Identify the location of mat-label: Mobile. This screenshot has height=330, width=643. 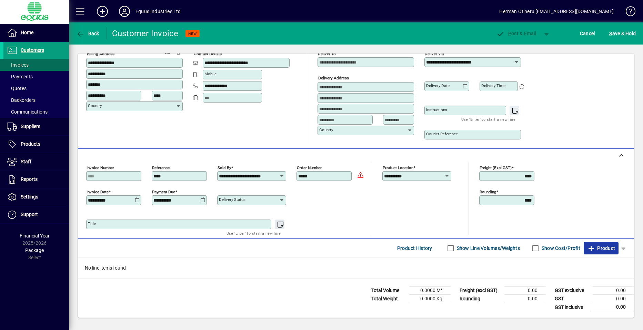
(210, 74).